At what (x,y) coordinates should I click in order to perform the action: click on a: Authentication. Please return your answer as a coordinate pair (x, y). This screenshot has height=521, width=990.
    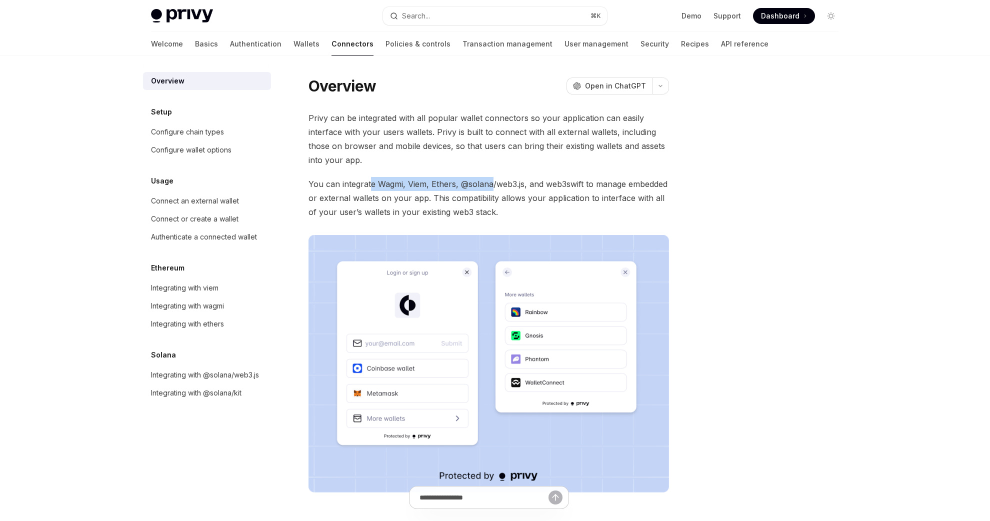
    Looking at the image, I should click on (256, 44).